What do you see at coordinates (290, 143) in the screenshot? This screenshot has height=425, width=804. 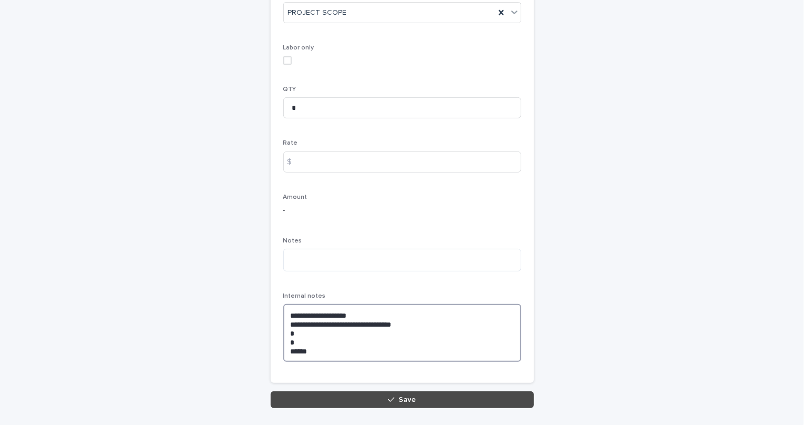 I see `span: Rate` at bounding box center [290, 143].